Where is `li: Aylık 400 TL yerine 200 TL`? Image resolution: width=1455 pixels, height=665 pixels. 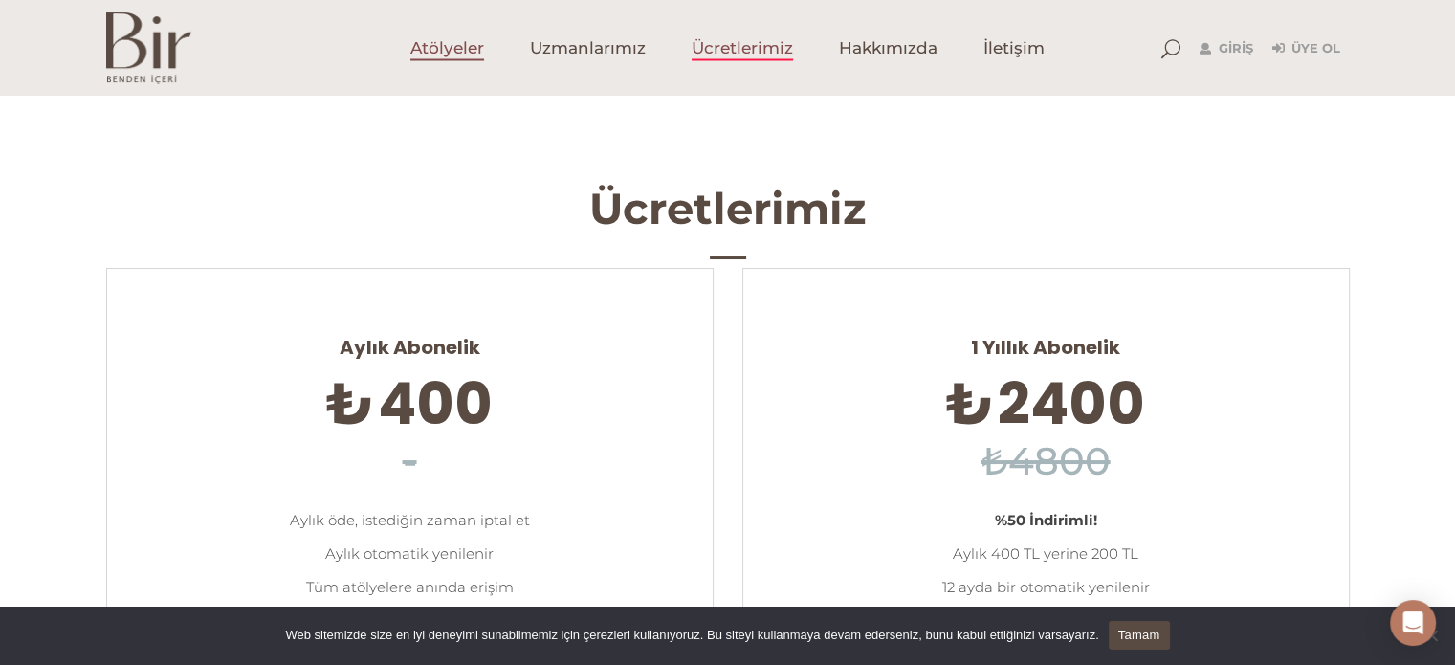 li: Aylık 400 TL yerine 200 TL is located at coordinates (1045, 553).